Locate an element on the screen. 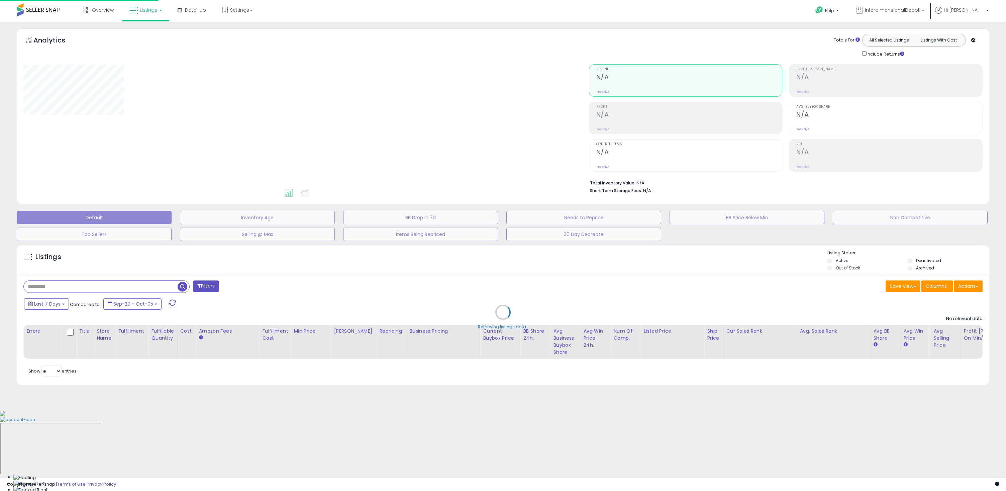  button: Selling @ Max is located at coordinates (257, 234).